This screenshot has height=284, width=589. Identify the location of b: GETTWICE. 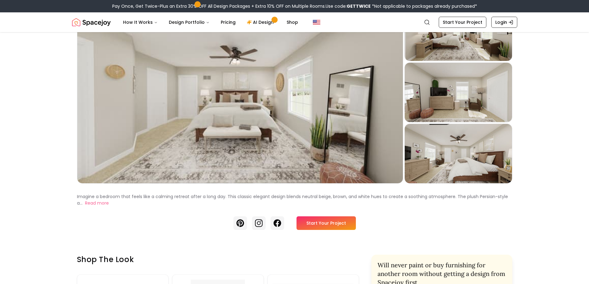
(359, 6).